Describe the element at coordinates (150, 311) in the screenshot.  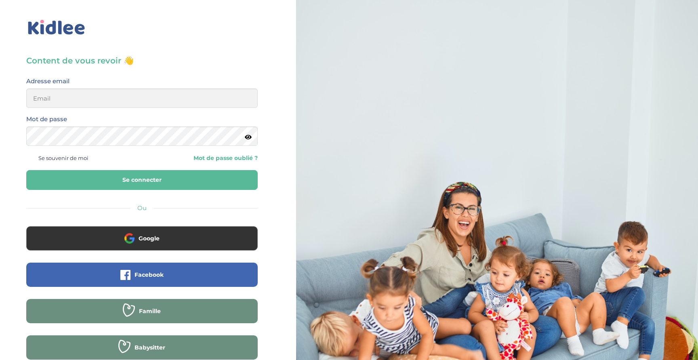
I see `span: Famille` at that location.